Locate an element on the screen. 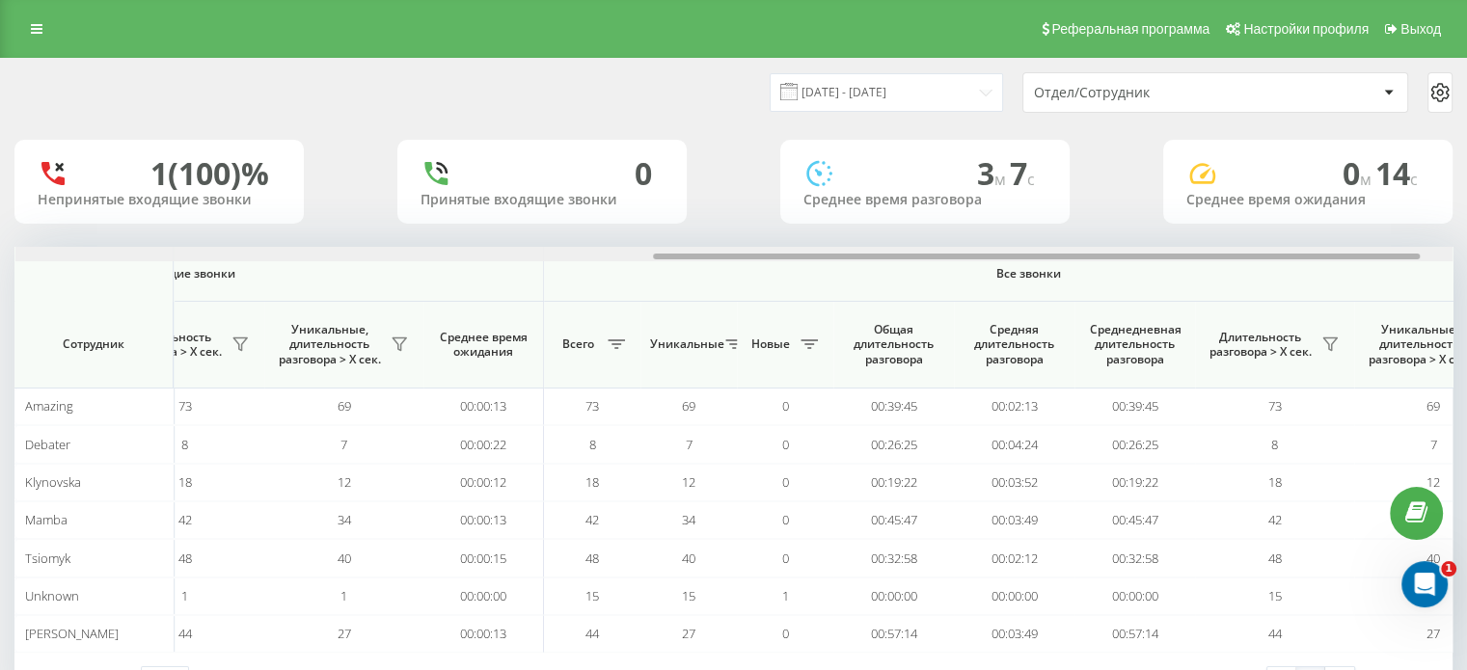 This screenshot has width=1467, height=670. span: Amazing is located at coordinates (49, 406).